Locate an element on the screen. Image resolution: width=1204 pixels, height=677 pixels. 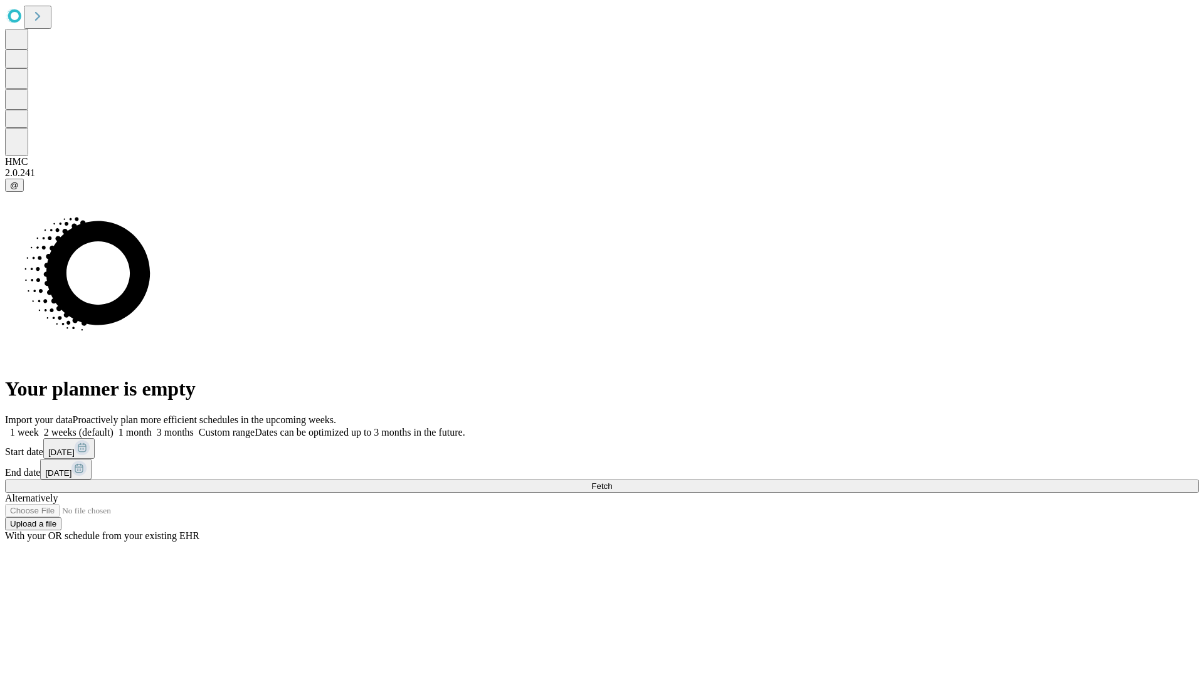
span: 3 months is located at coordinates (175, 432).